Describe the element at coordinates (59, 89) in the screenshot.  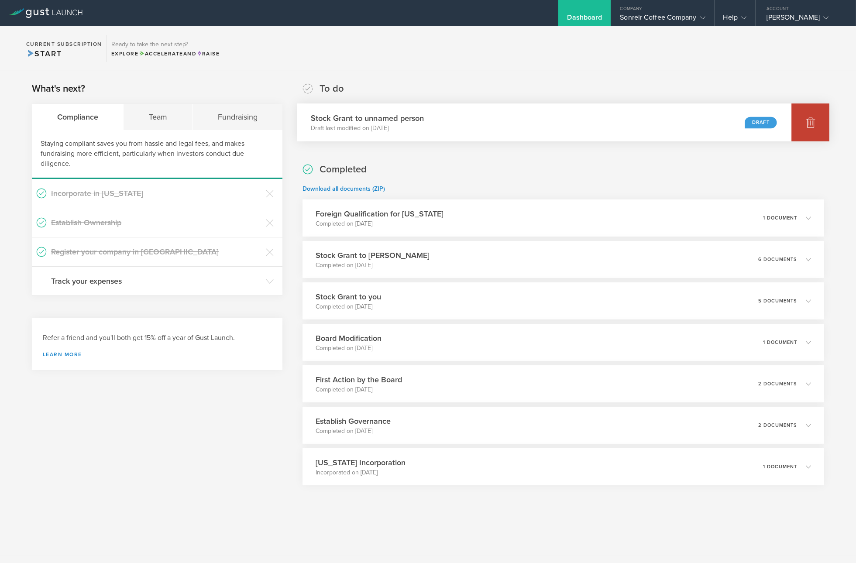
I see `h2: What's next?` at that location.